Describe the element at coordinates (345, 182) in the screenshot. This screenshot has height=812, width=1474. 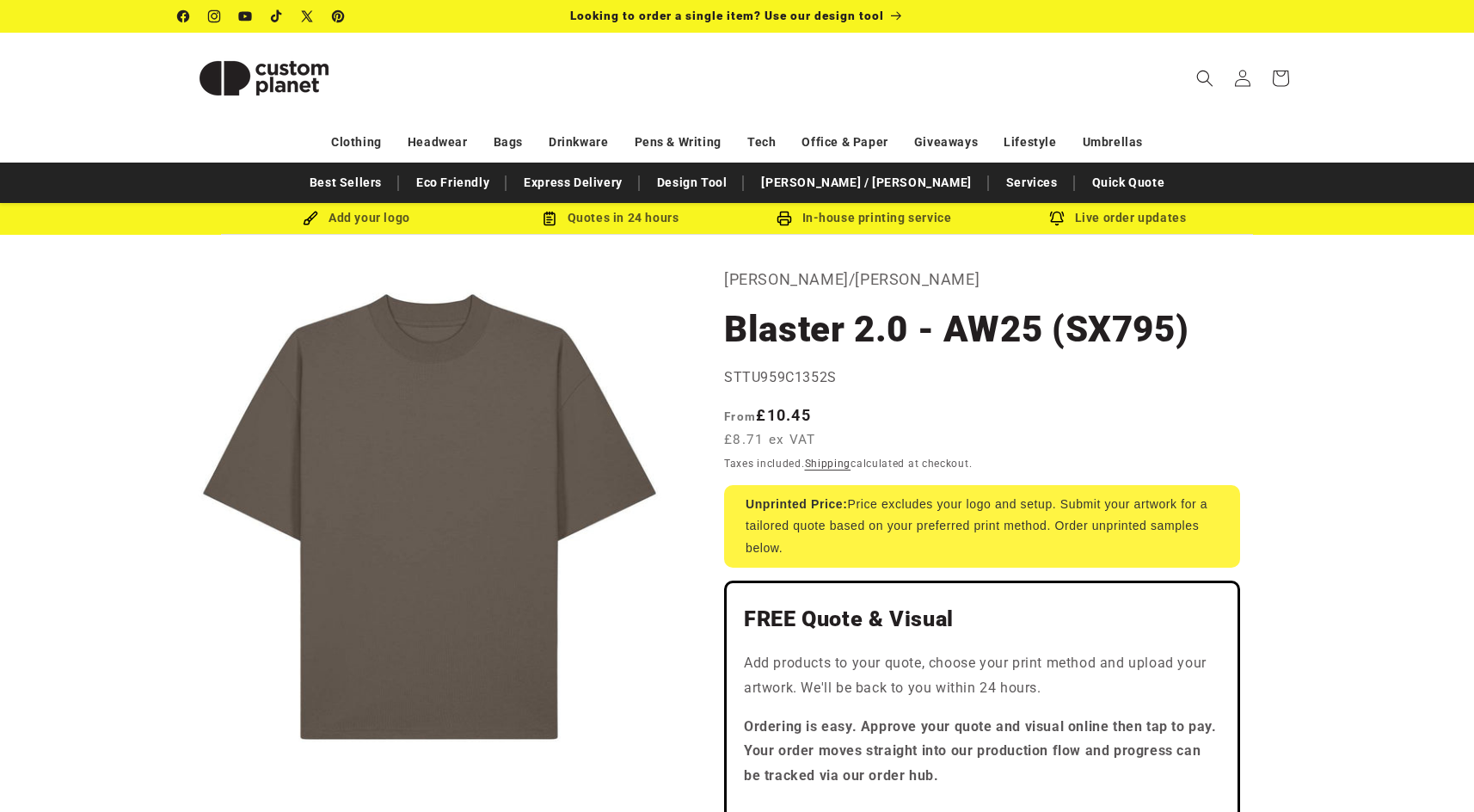
I see `a: Best Sellers` at that location.